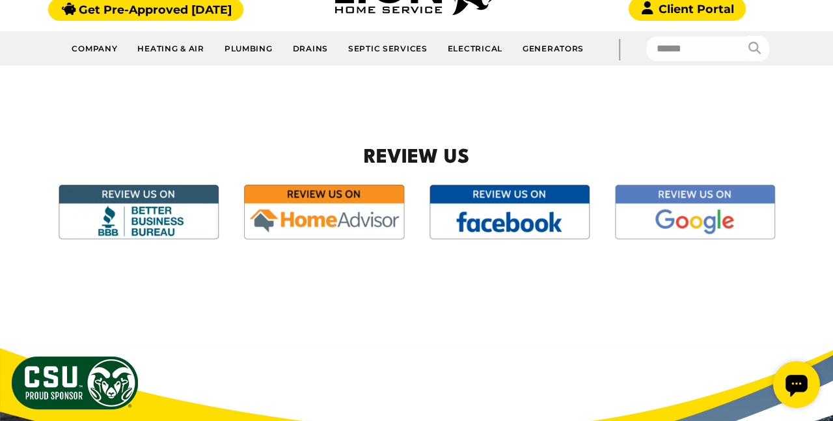 The image size is (833, 421). I want to click on img: Facebook Reviews, so click(509, 212).